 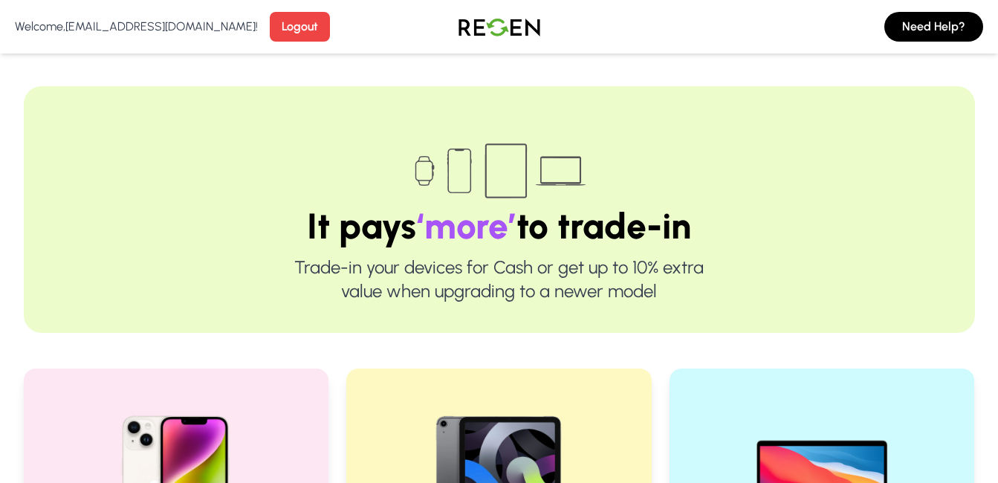 I want to click on a: Need Help?, so click(x=933, y=27).